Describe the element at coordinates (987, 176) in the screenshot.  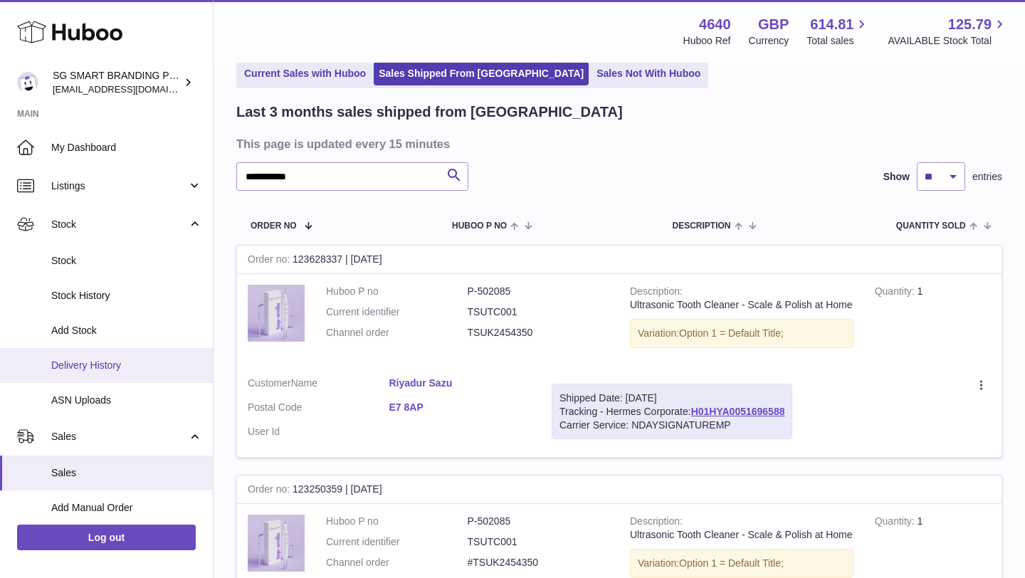
I see `span: entries` at that location.